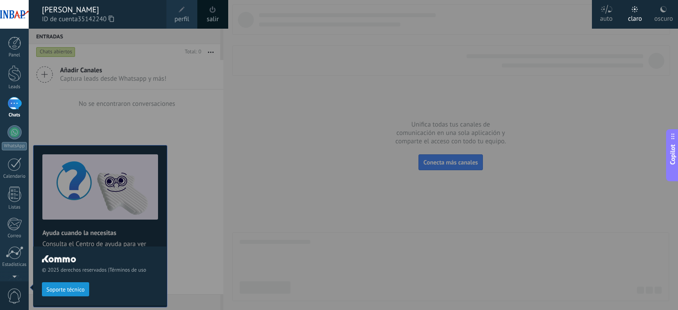  I want to click on span: ID de cuenta, so click(100, 19).